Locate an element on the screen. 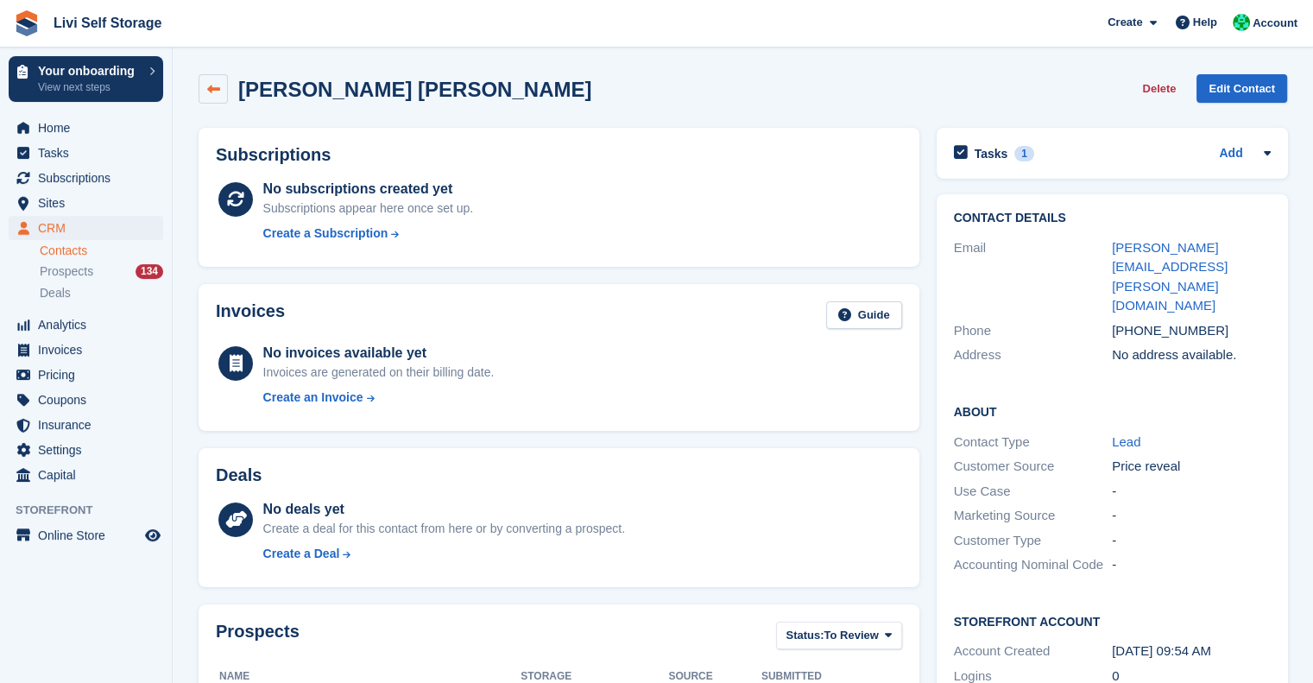  h2: Subscriptions is located at coordinates (558, 154).